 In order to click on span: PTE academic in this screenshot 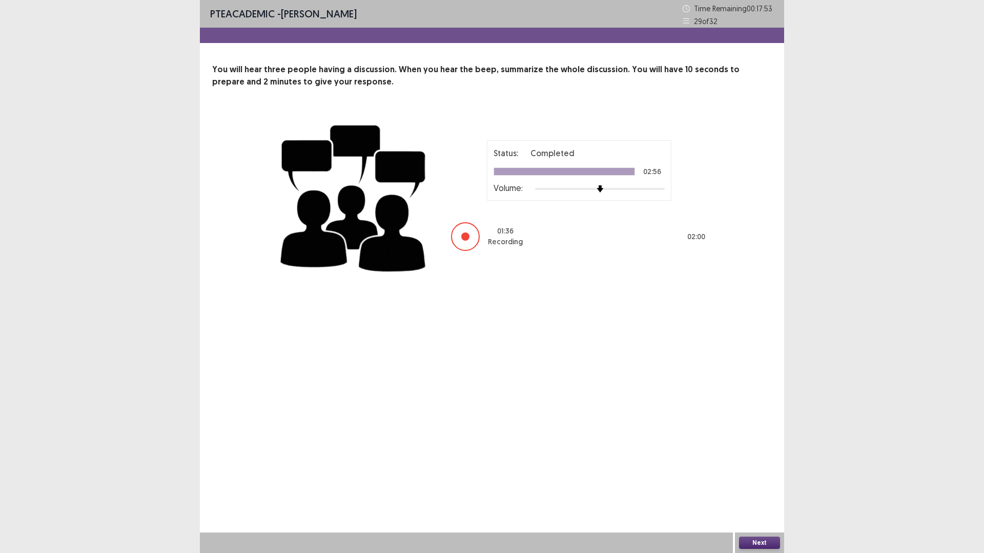, I will do `click(242, 13)`.